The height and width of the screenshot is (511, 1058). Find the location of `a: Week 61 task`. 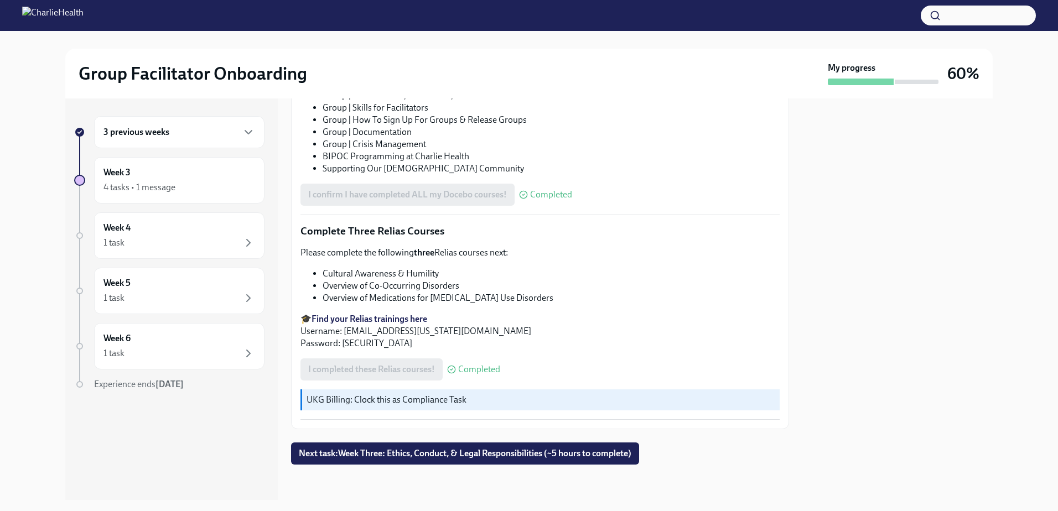

a: Week 61 task is located at coordinates (169, 346).